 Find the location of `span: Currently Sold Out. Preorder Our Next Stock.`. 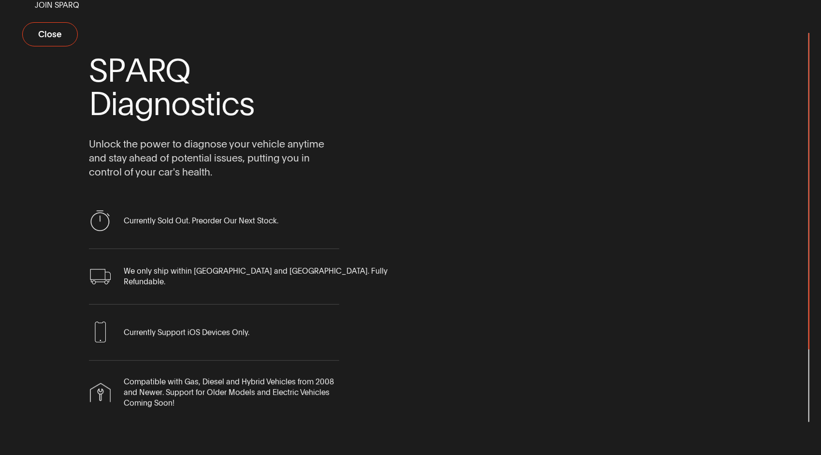

span: Currently Sold Out. Preorder Our Next Stock. is located at coordinates (201, 221).